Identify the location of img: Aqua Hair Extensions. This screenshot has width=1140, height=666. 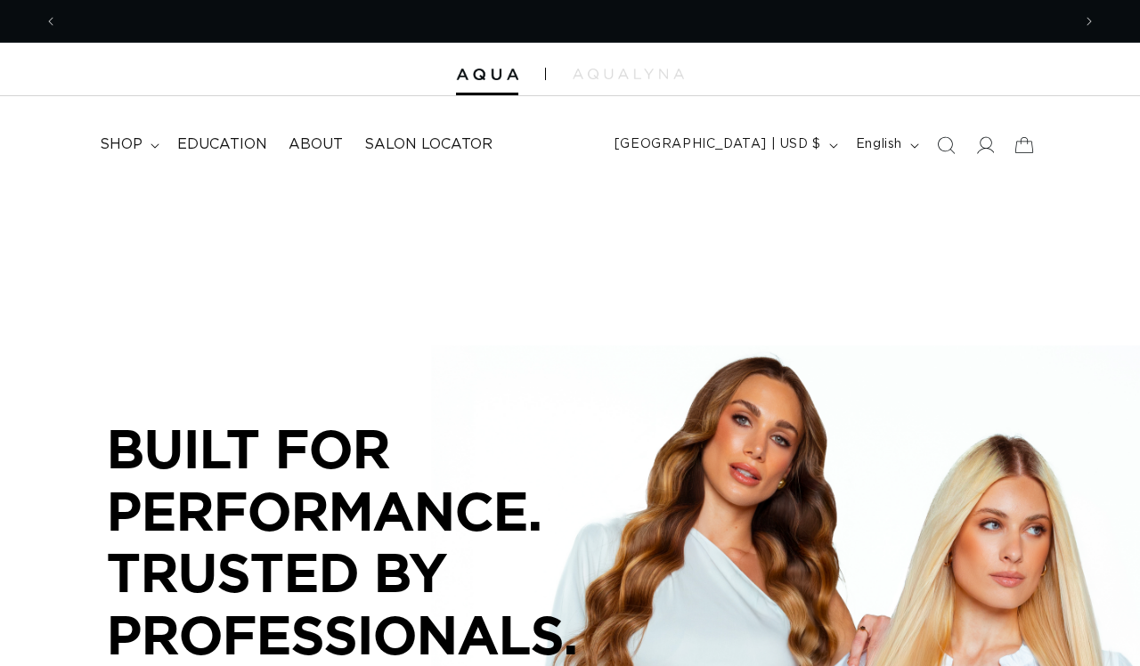
(487, 75).